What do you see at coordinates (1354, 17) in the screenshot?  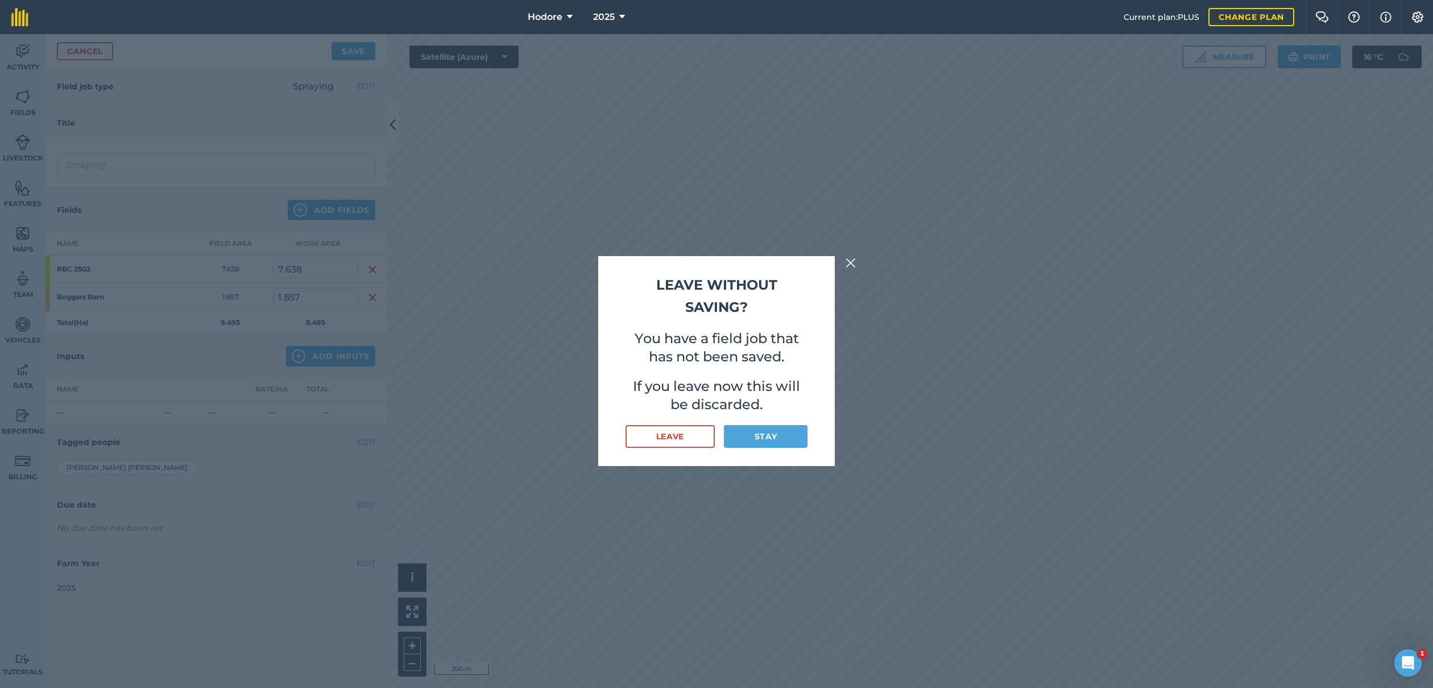 I see `img: A question mark icon` at bounding box center [1354, 17].